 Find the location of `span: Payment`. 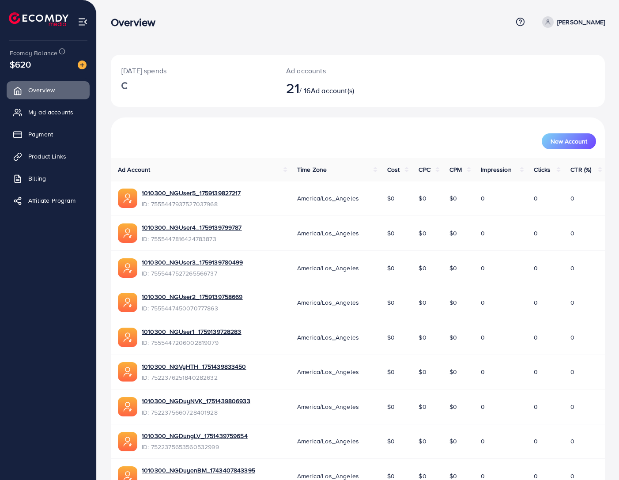

span: Payment is located at coordinates (41, 134).